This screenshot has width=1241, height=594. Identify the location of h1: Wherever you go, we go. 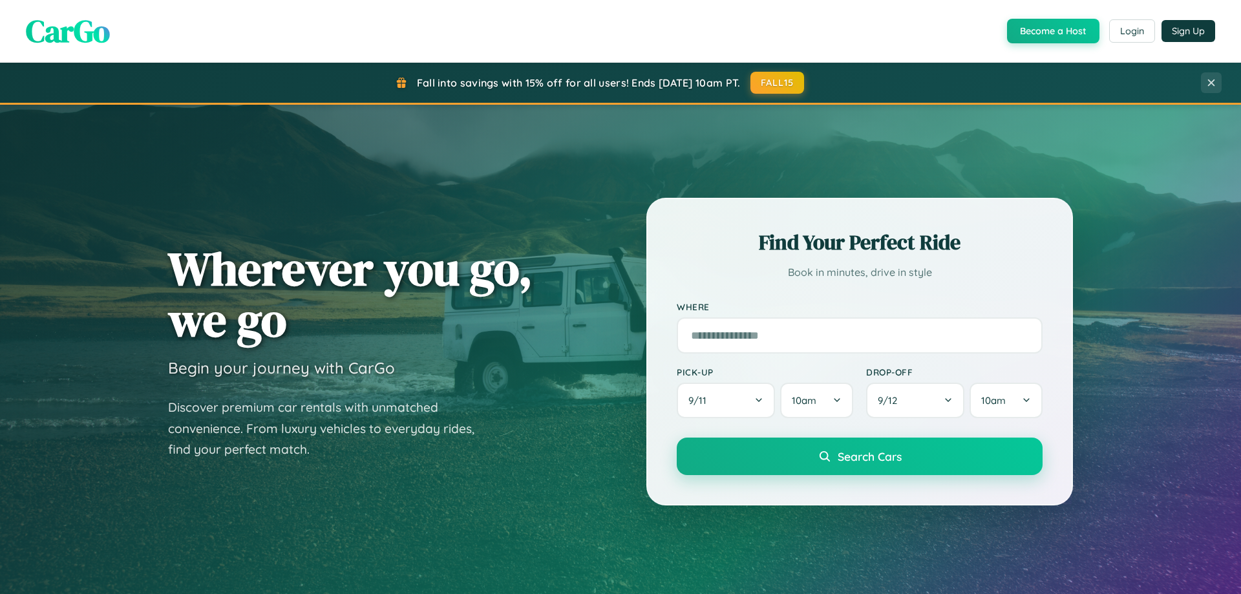
(350, 294).